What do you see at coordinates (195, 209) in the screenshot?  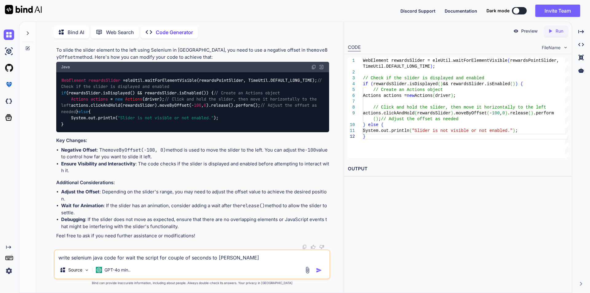 I see `li: : If the slider has an animation, consider adding a wait after the method to allow the slider to ...` at bounding box center [195, 209].